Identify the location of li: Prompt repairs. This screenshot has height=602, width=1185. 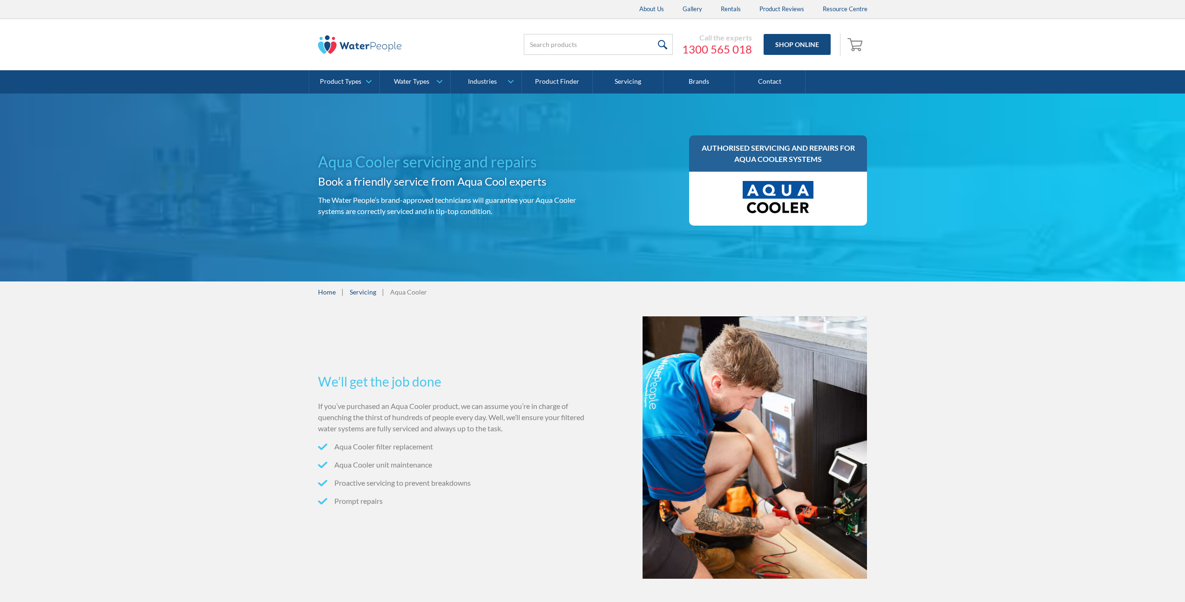
(453, 501).